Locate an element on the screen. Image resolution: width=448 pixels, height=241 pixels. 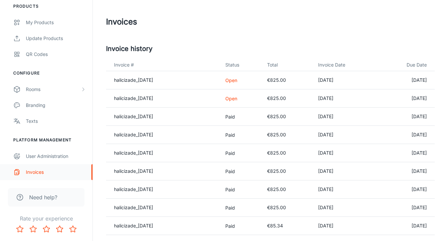
button: Rate 5 star is located at coordinates (73, 229).